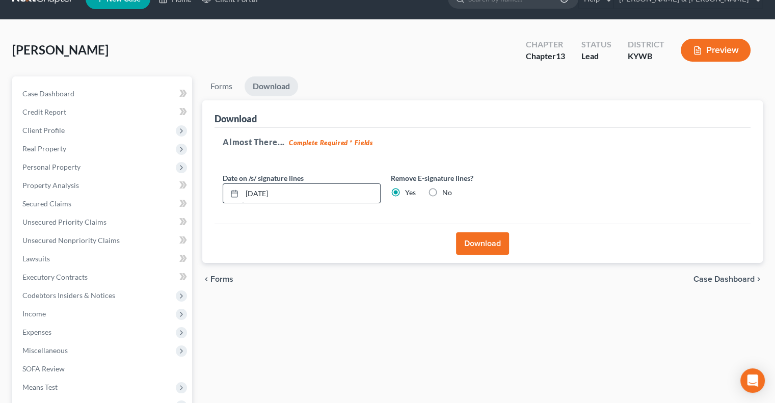 The height and width of the screenshot is (403, 775). I want to click on a: SOFA Review, so click(103, 369).